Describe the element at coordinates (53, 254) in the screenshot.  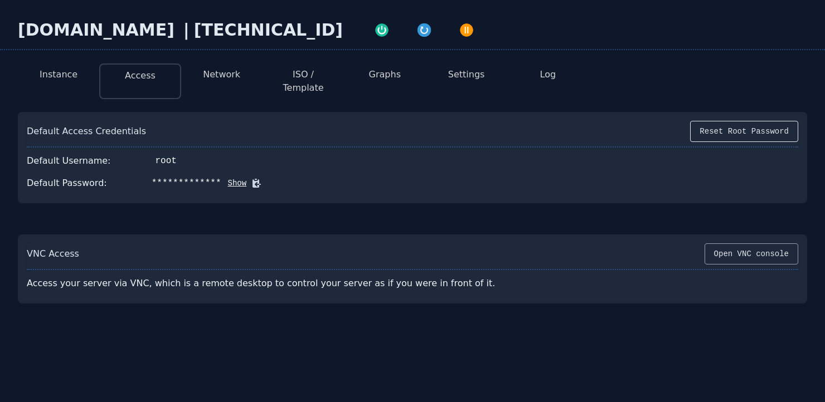
I see `div: VNC Access` at that location.